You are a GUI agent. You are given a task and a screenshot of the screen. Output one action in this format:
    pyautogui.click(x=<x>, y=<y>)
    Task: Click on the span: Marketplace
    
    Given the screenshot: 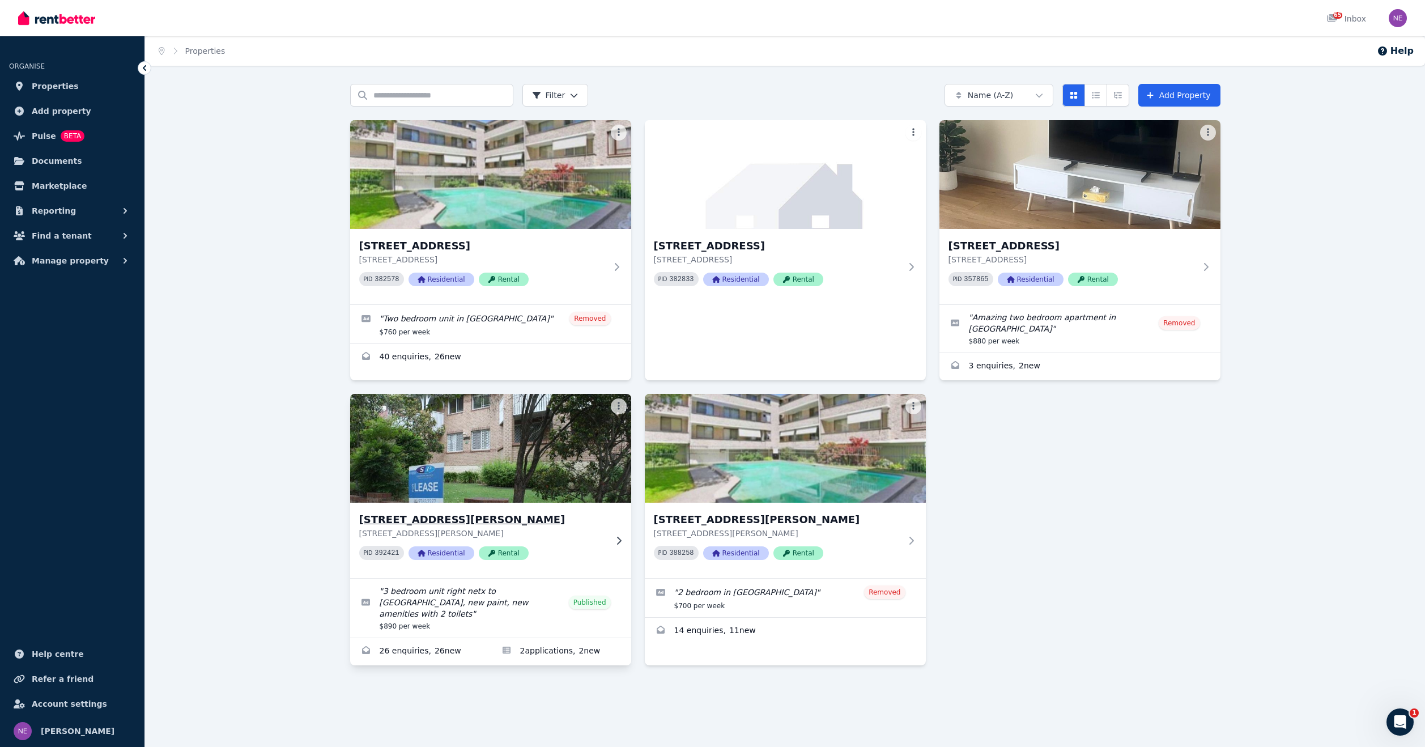 What is the action you would take?
    pyautogui.click(x=59, y=186)
    